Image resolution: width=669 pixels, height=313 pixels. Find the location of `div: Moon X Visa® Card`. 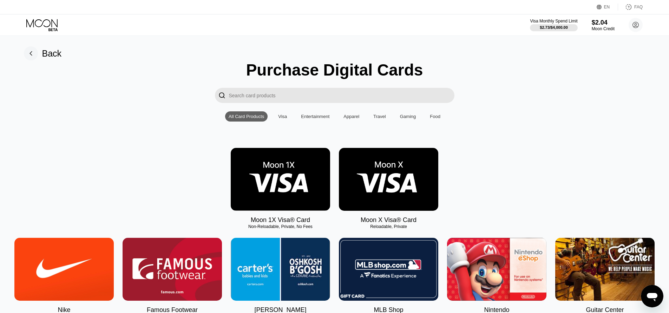

div: Moon X Visa® Card is located at coordinates (388, 220).